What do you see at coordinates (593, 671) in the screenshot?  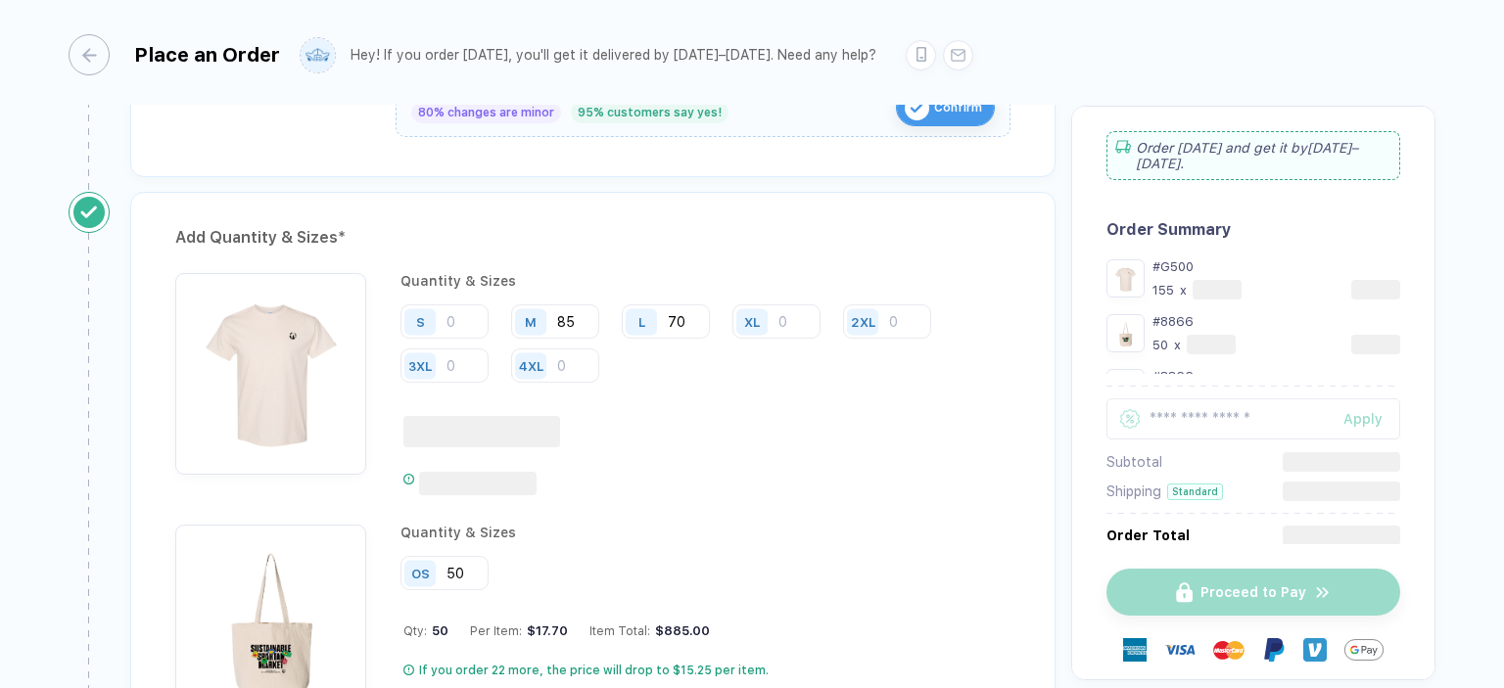 I see `div: If you order 22 more, the price will drop to $15.25 per item.` at bounding box center [593, 671].